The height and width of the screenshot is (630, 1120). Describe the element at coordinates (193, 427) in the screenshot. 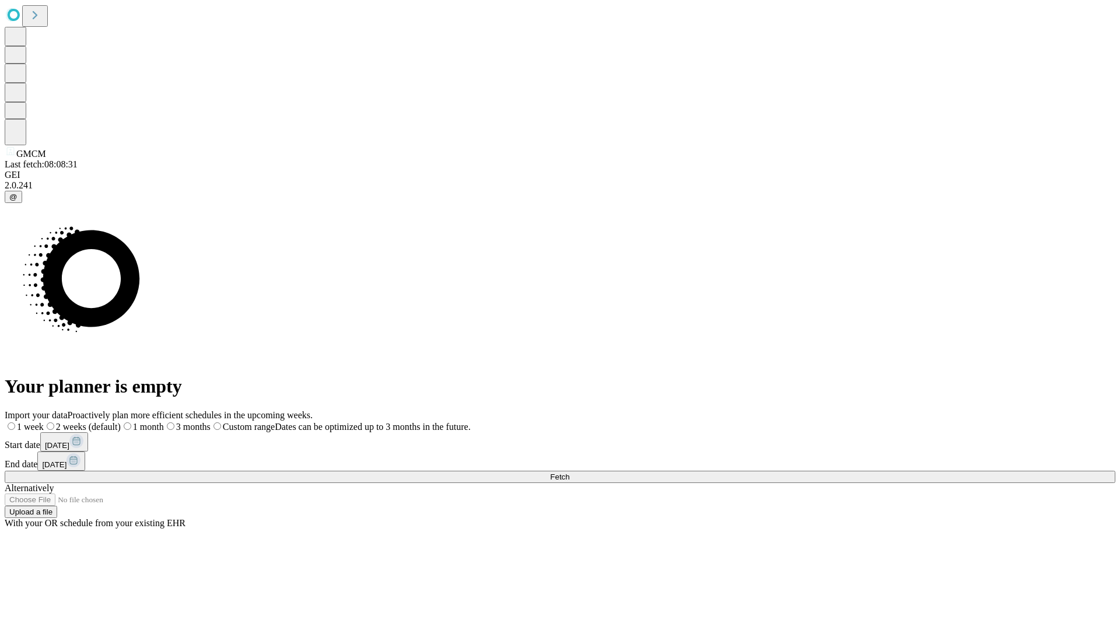

I see `span: 3 months` at that location.